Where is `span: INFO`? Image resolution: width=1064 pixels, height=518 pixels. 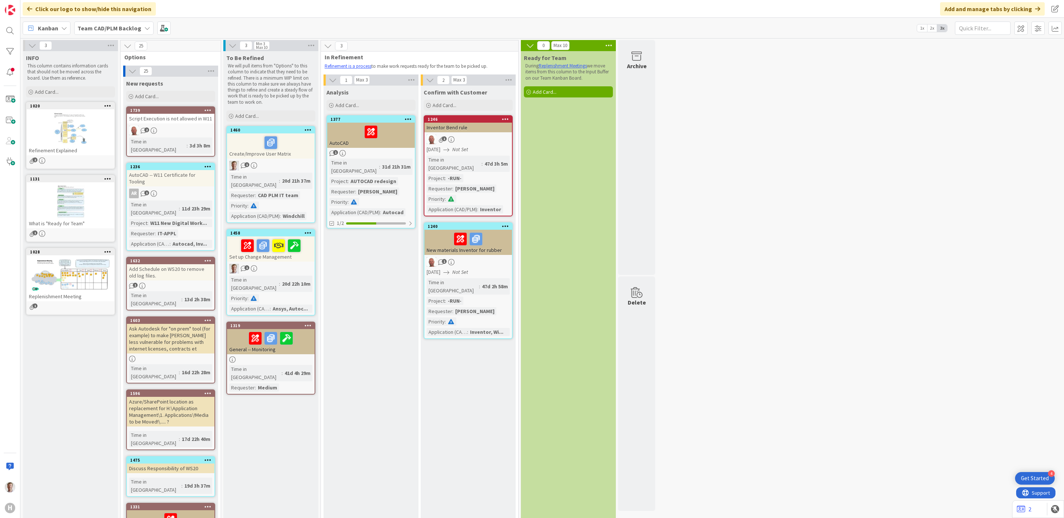 span: INFO is located at coordinates (32, 58).